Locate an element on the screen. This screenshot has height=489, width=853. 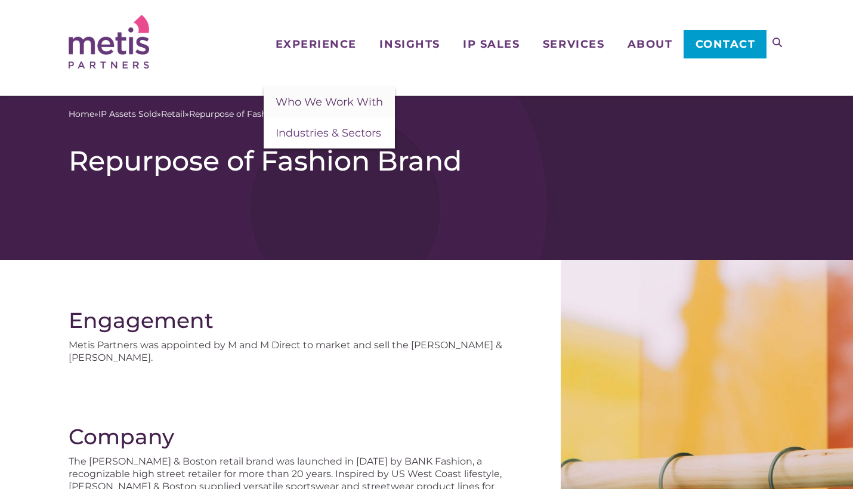
a: Home is located at coordinates (81, 114).